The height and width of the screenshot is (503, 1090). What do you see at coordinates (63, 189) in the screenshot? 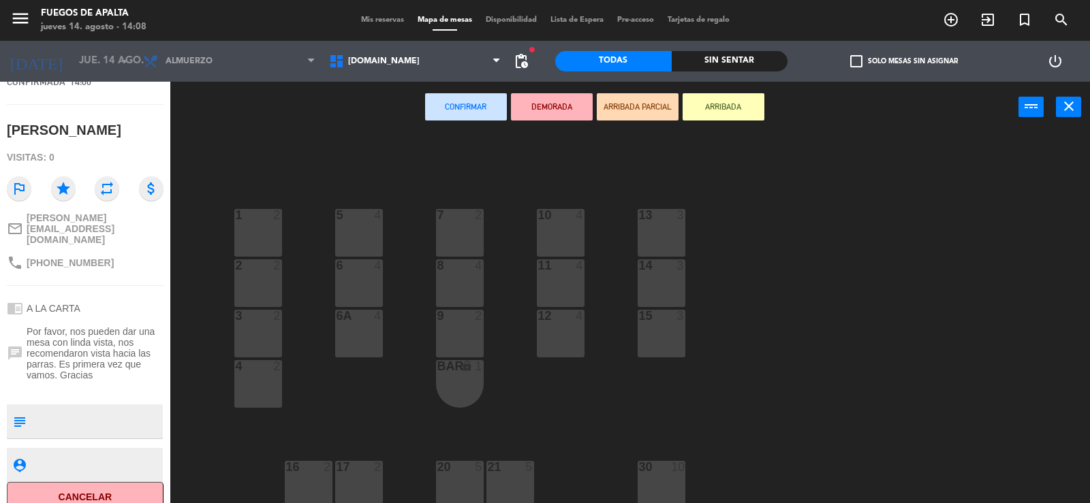
I see `i: star` at bounding box center [63, 189].